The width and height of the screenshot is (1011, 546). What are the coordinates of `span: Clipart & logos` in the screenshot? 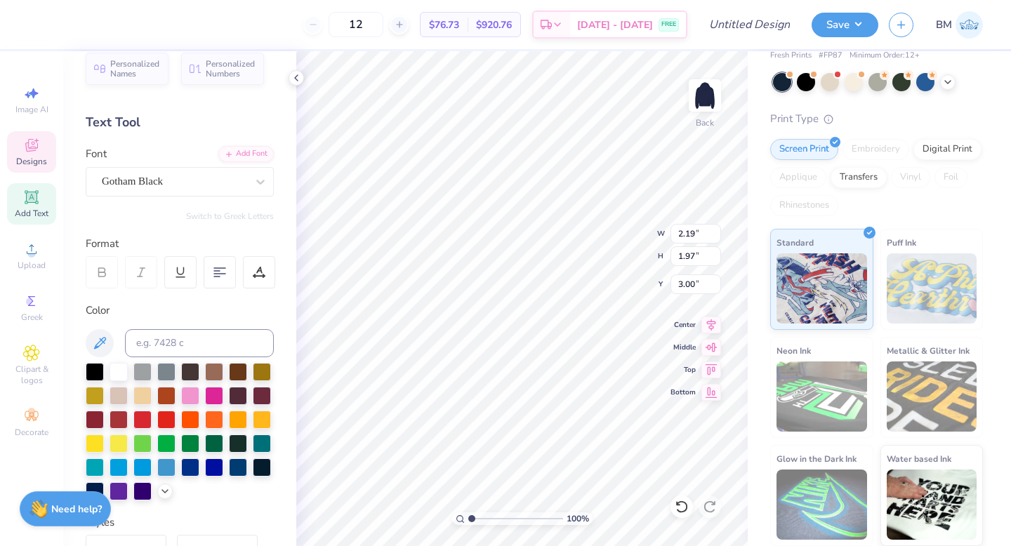 It's located at (32, 375).